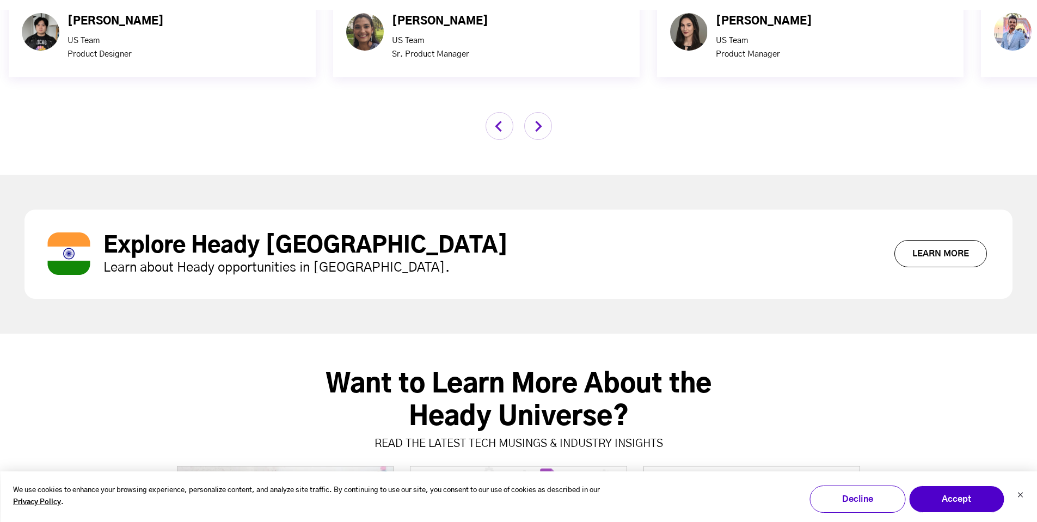 The width and height of the screenshot is (1037, 522). Describe the element at coordinates (1012, 32) in the screenshot. I see `img: Screen Shot 2022-12-22 at 8.10.03 AM` at that location.